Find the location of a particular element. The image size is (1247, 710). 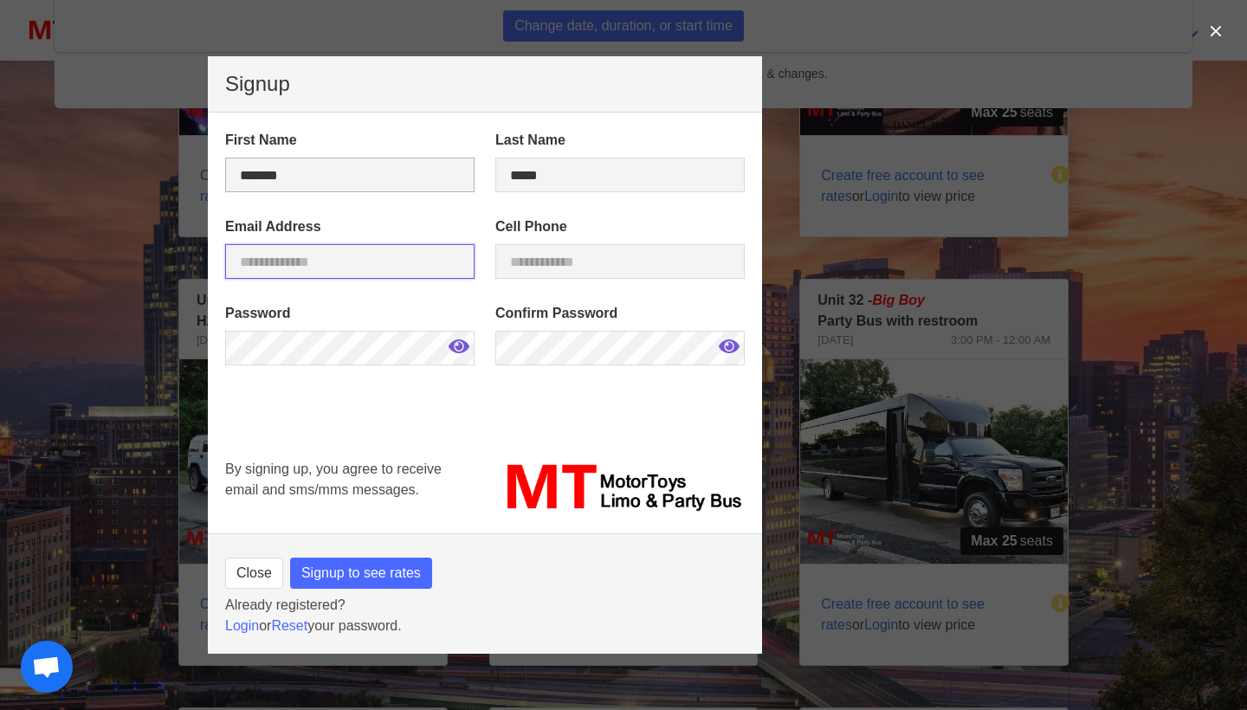

div: By signing up, you agree to receive email and sms/mms messages. is located at coordinates (350, 488).